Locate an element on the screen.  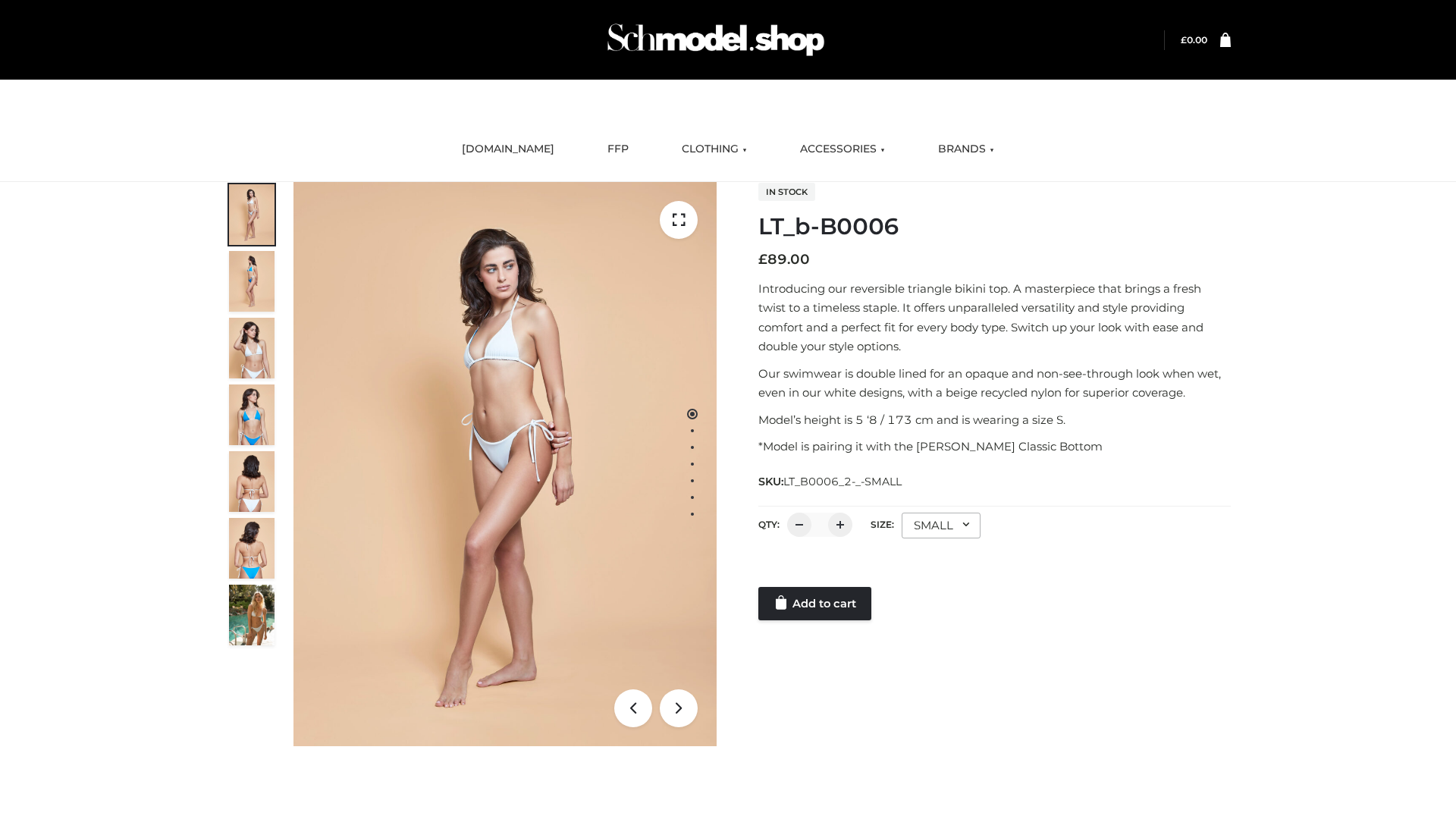
img: ArielClassicBikiniTop_CloudNine_AzureSky_OW114ECO_1-scaled.jpg is located at coordinates (252, 214).